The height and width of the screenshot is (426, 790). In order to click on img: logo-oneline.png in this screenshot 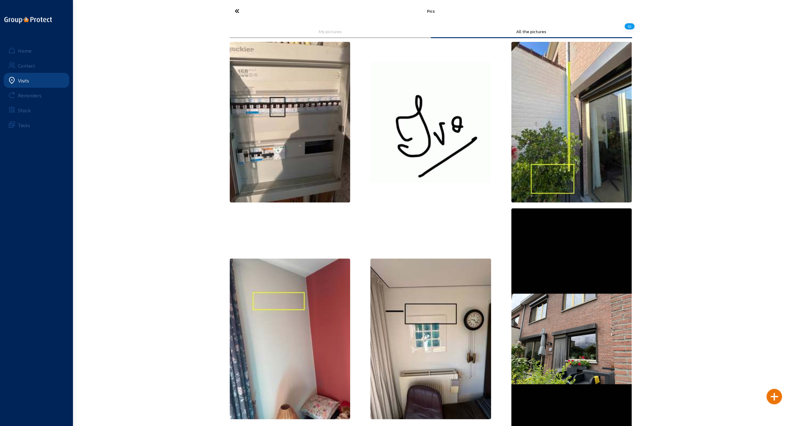, I will do `click(28, 20)`.